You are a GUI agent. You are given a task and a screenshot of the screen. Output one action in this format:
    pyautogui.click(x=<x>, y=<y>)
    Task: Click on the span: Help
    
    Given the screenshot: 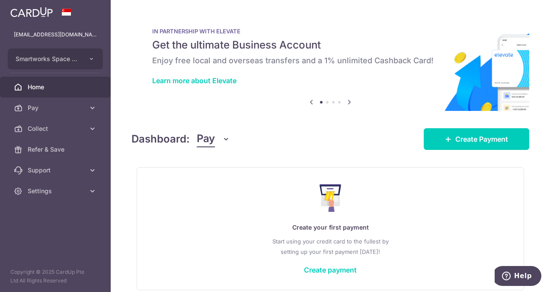 What is the action you would take?
    pyautogui.click(x=28, y=10)
    